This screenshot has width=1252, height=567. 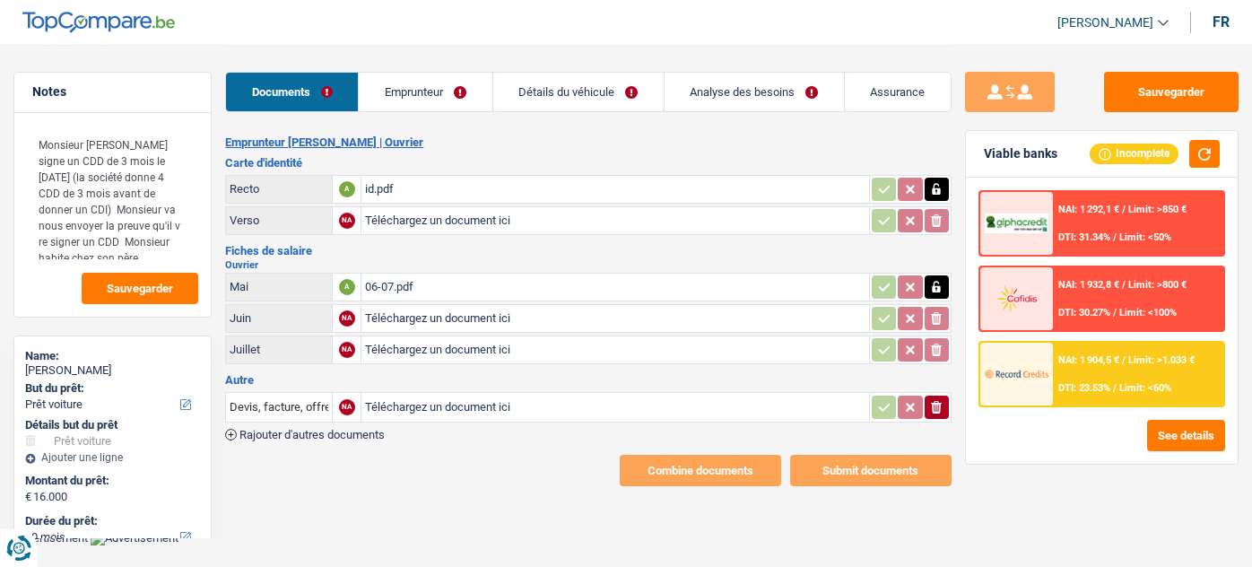 I want to click on h3: Fiches de salaire, so click(x=588, y=250).